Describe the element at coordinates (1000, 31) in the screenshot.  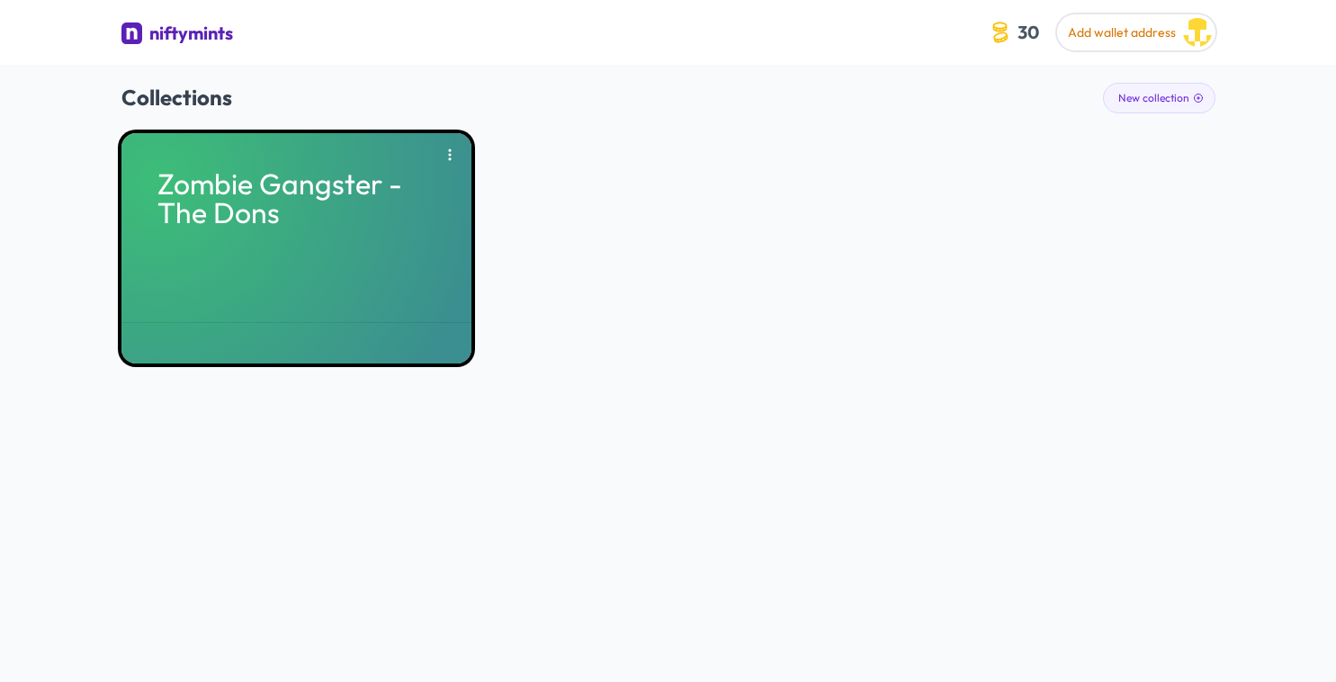
I see `img: coin-icon.3a8a4044.svg` at that location.